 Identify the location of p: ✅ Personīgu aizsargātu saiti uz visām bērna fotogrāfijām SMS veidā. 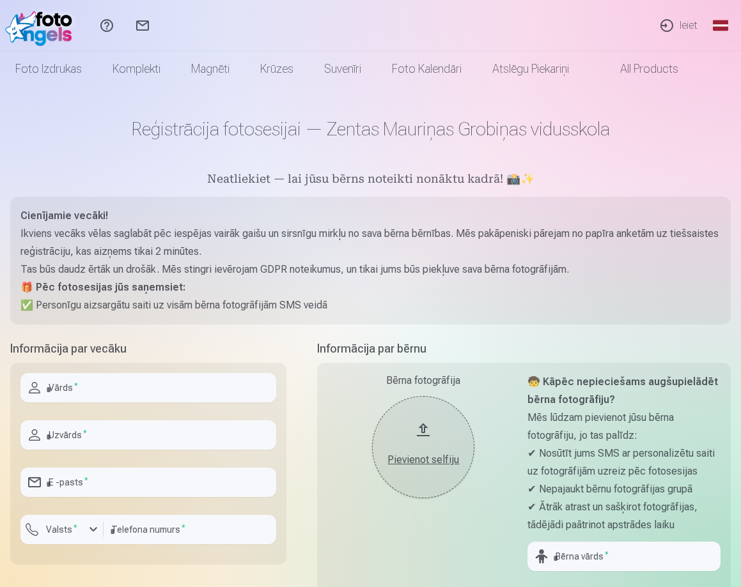
(370, 306).